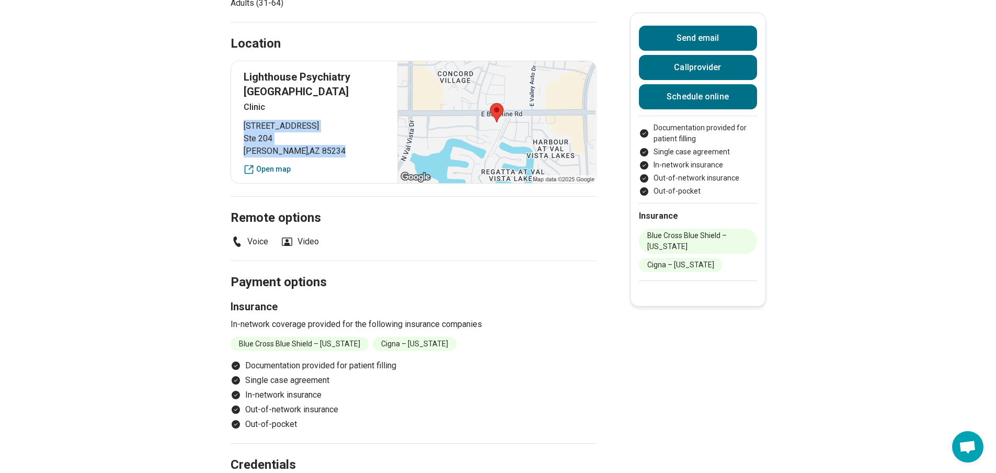  What do you see at coordinates (698, 38) in the screenshot?
I see `button: Send email` at bounding box center [698, 38].